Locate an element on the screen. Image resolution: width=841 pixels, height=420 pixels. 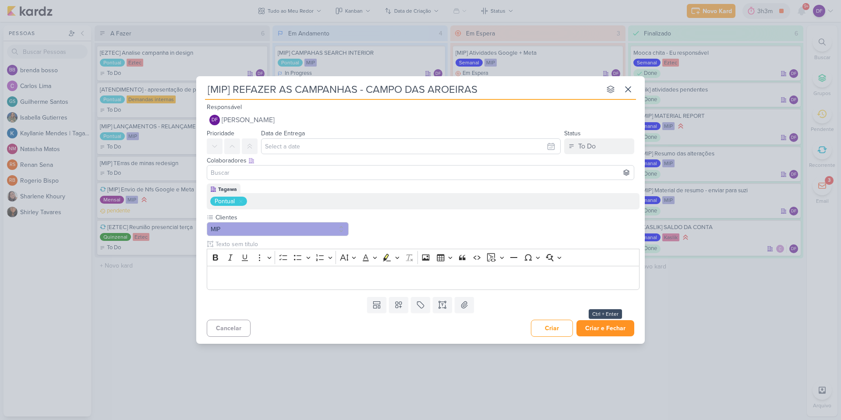
input: Kard Sem Título is located at coordinates (403, 89).